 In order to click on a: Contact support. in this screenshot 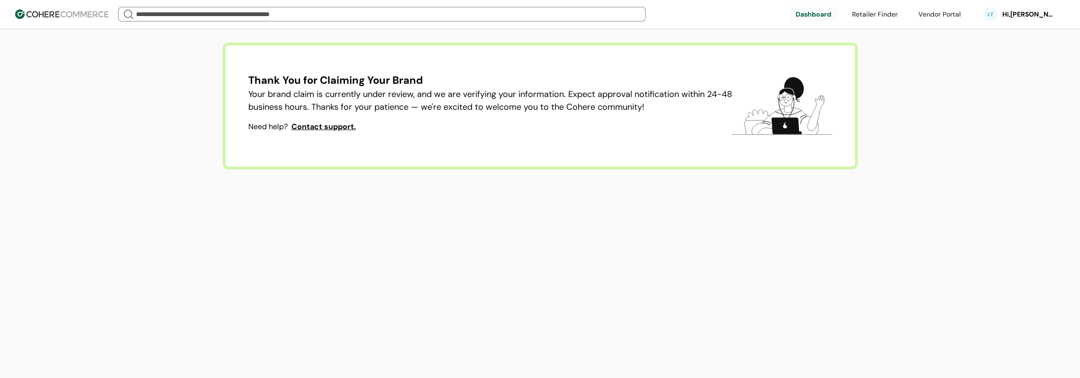, I will do `click(322, 126)`.